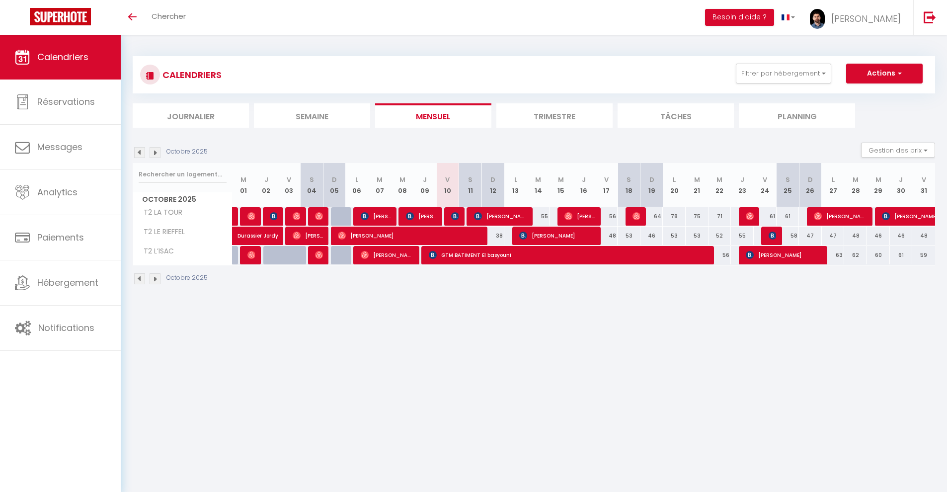 The image size is (947, 492). Describe the element at coordinates (61, 237) in the screenshot. I see `span: Paiements` at that location.